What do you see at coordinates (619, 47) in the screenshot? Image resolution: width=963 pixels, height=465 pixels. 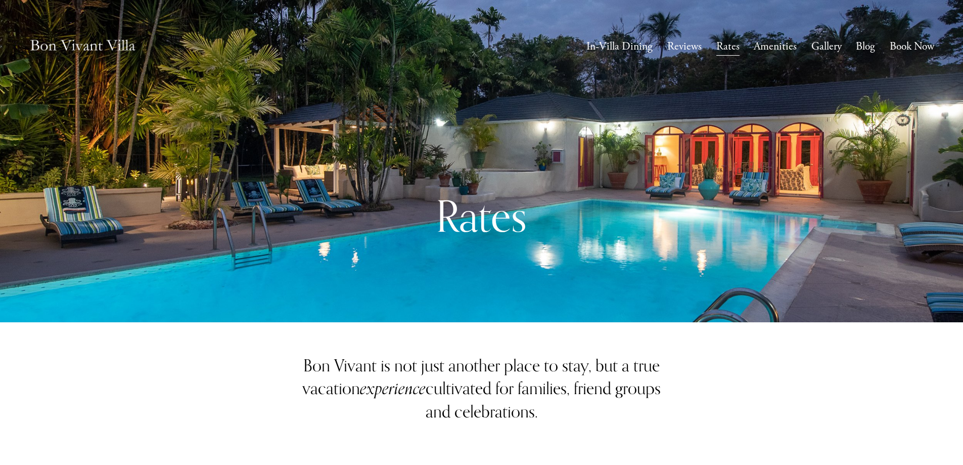 I see `a: In-Villa Dining` at bounding box center [619, 47].